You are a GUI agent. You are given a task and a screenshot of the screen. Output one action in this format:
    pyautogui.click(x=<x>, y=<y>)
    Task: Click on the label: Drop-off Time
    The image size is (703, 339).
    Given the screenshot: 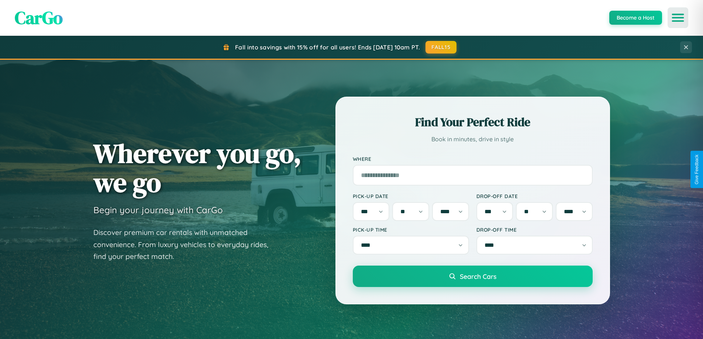 What is the action you would take?
    pyautogui.click(x=534, y=230)
    